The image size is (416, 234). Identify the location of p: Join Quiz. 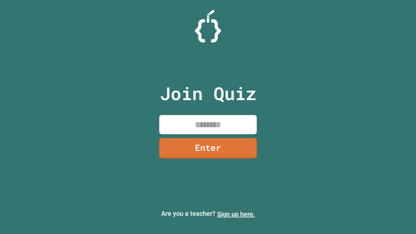
(208, 93).